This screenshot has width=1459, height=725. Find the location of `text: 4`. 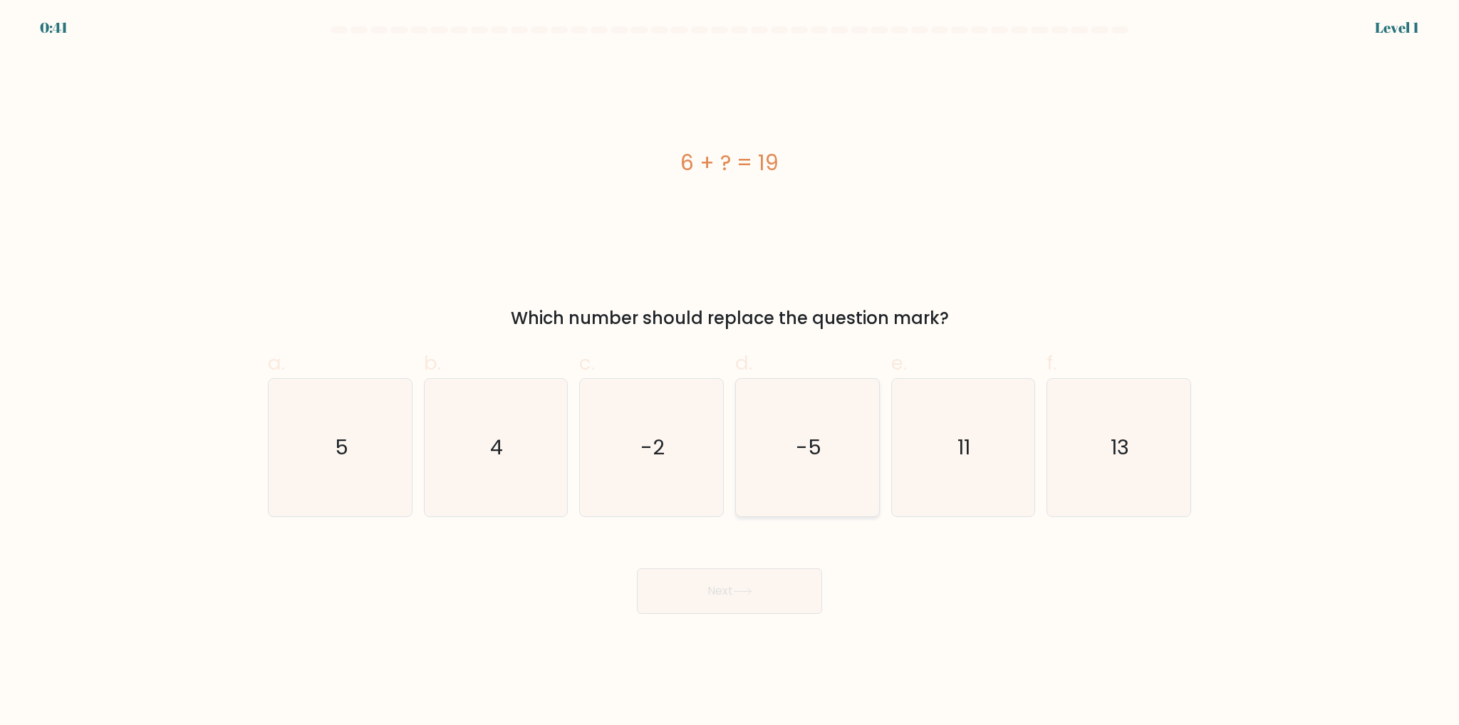

text: 4 is located at coordinates (497, 447).